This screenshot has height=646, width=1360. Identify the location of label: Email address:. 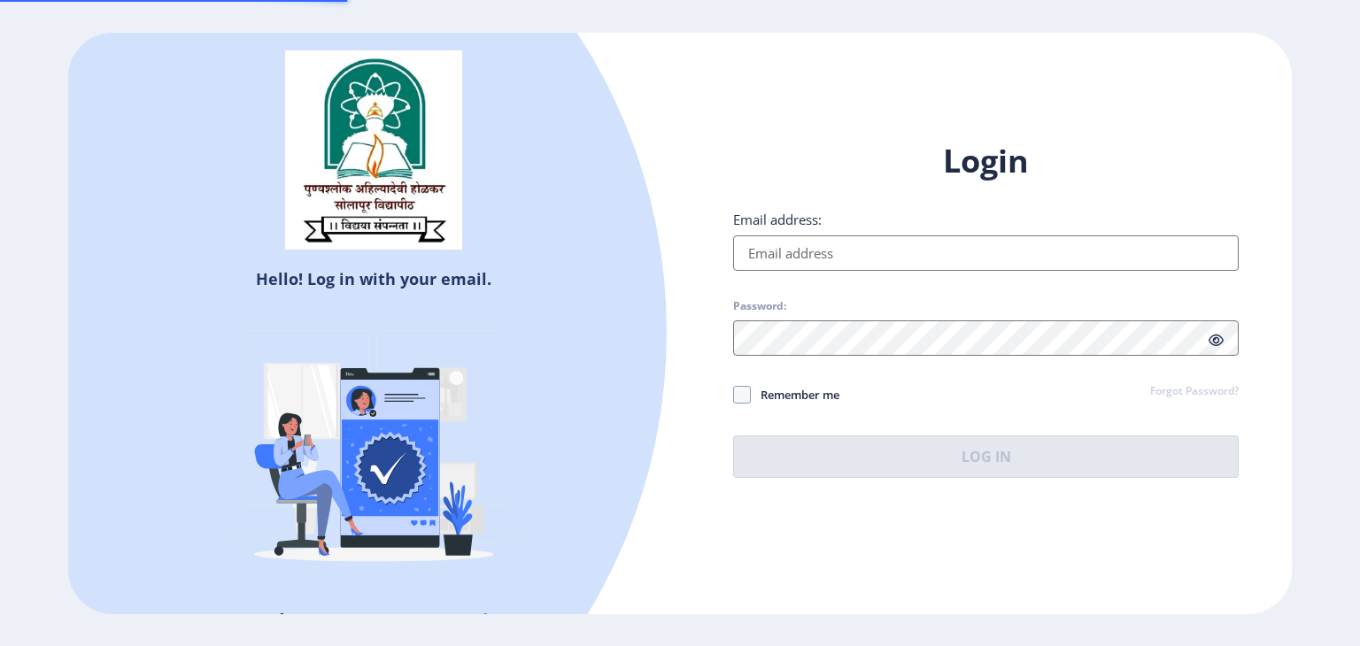
(777, 220).